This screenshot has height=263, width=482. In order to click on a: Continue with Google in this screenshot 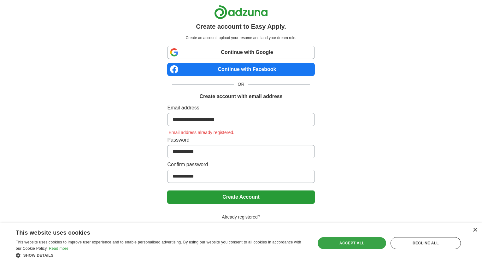, I will do `click(241, 52)`.